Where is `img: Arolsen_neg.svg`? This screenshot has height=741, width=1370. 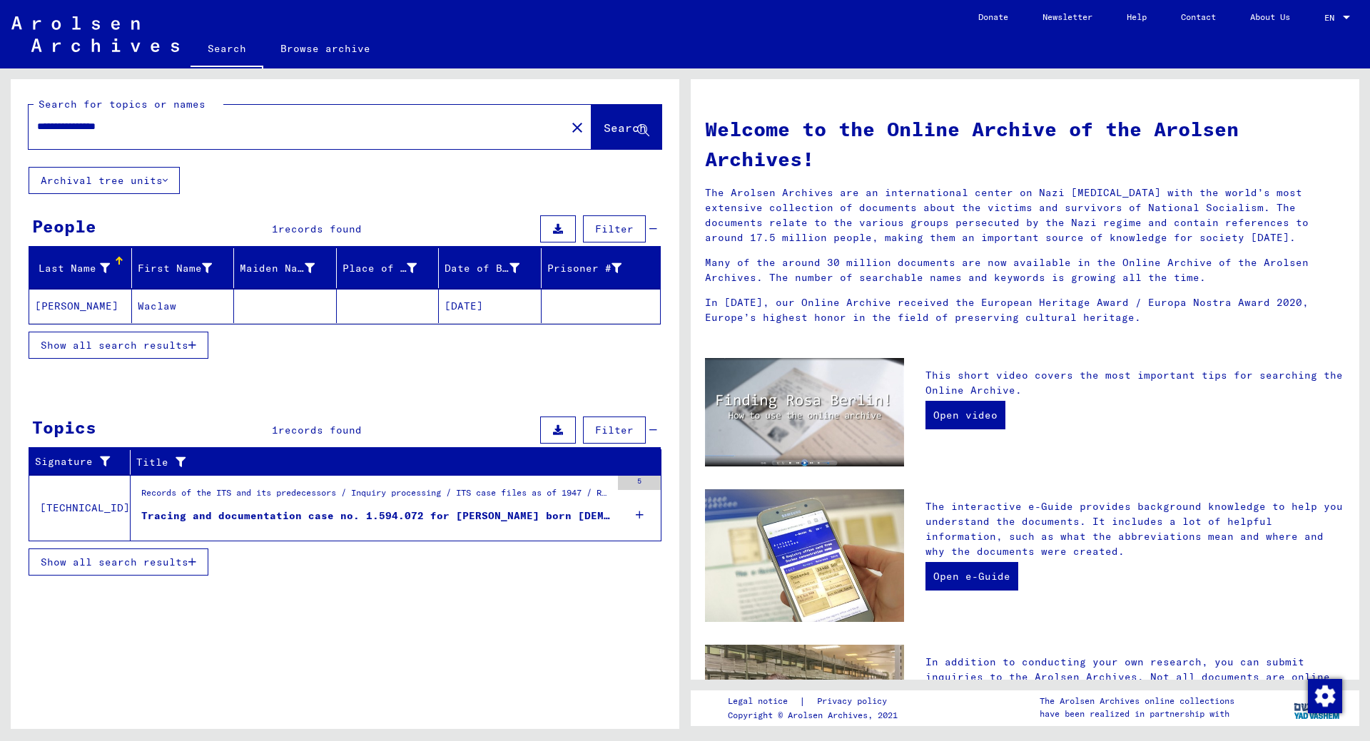 img: Arolsen_neg.svg is located at coordinates (95, 34).